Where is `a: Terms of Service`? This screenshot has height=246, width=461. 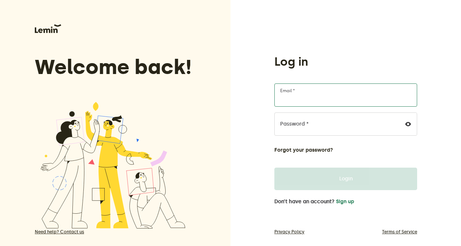
a: Terms of Service is located at coordinates (399, 232).